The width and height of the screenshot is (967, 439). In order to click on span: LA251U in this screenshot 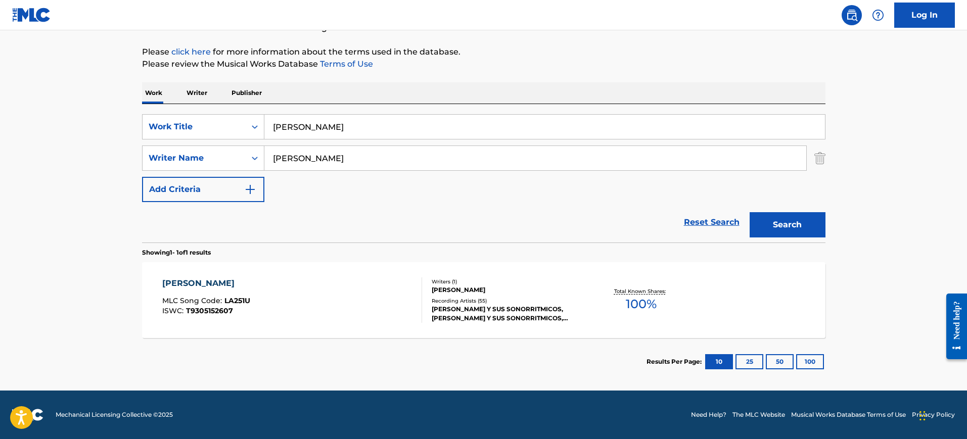, I will do `click(237, 301)`.